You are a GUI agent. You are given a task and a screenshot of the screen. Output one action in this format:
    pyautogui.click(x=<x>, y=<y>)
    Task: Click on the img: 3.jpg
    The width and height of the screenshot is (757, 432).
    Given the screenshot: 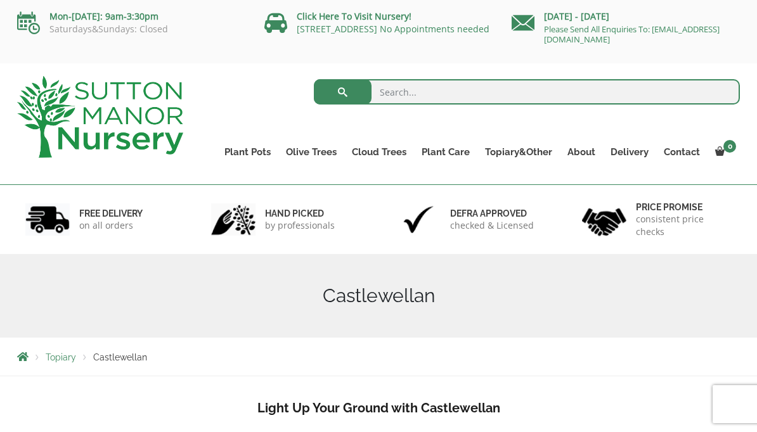 What is the action you would take?
    pyautogui.click(x=418, y=219)
    